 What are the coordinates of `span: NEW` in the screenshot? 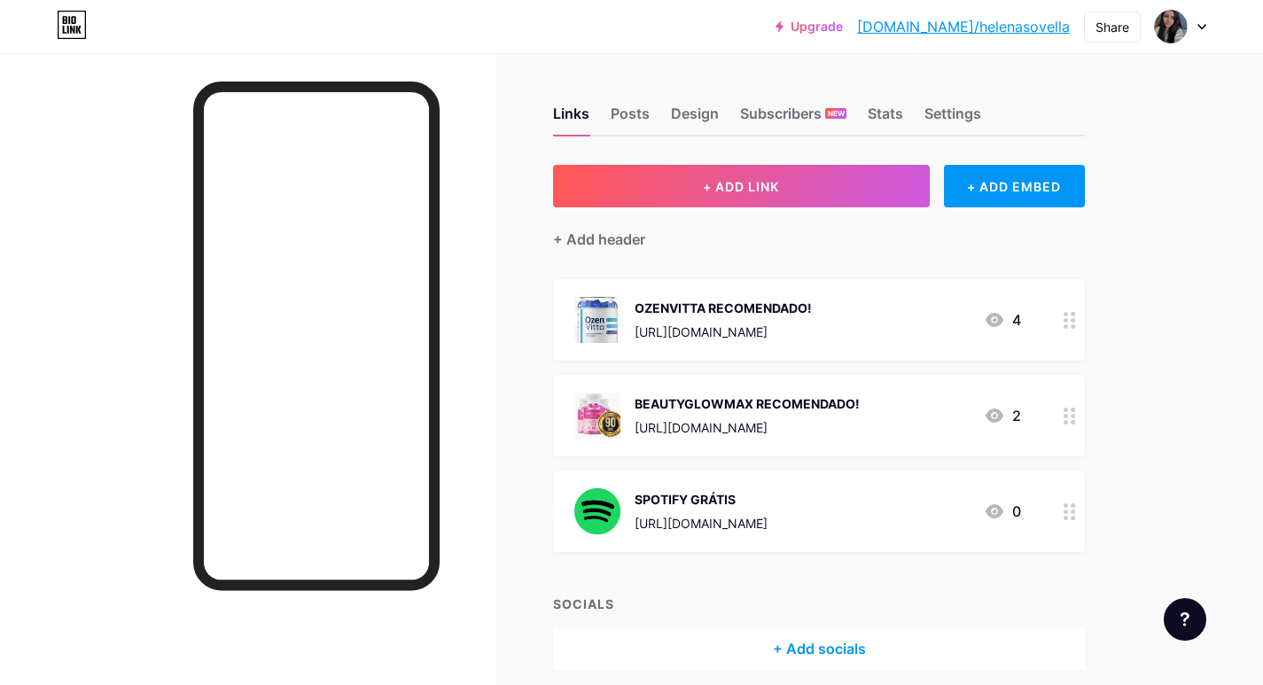 It's located at (836, 113).